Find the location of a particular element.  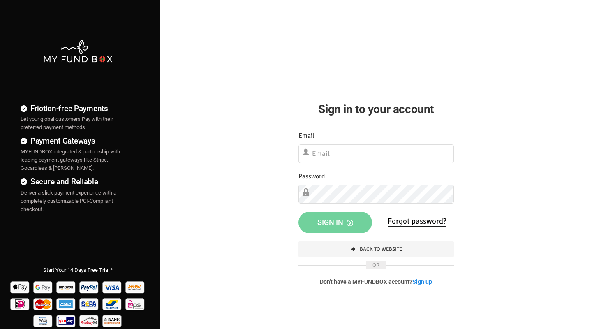

label: Email is located at coordinates (306, 136).